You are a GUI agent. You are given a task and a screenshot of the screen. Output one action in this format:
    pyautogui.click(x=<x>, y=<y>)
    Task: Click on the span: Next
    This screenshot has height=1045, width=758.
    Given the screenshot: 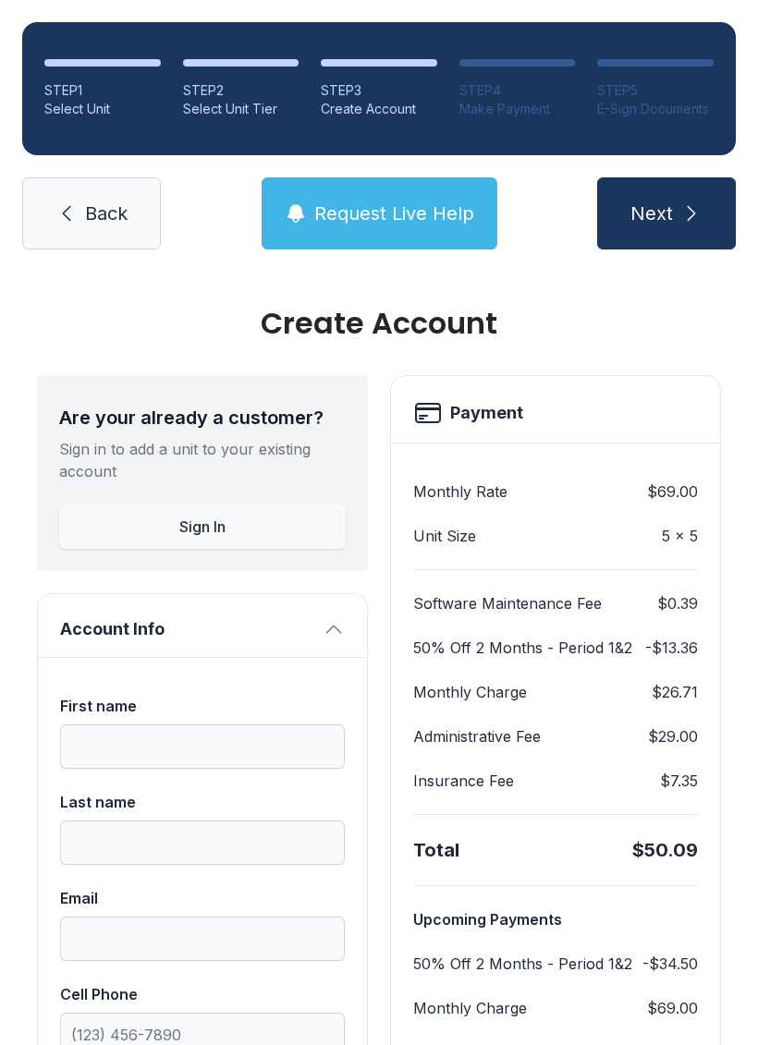 What is the action you would take?
    pyautogui.click(x=652, y=214)
    